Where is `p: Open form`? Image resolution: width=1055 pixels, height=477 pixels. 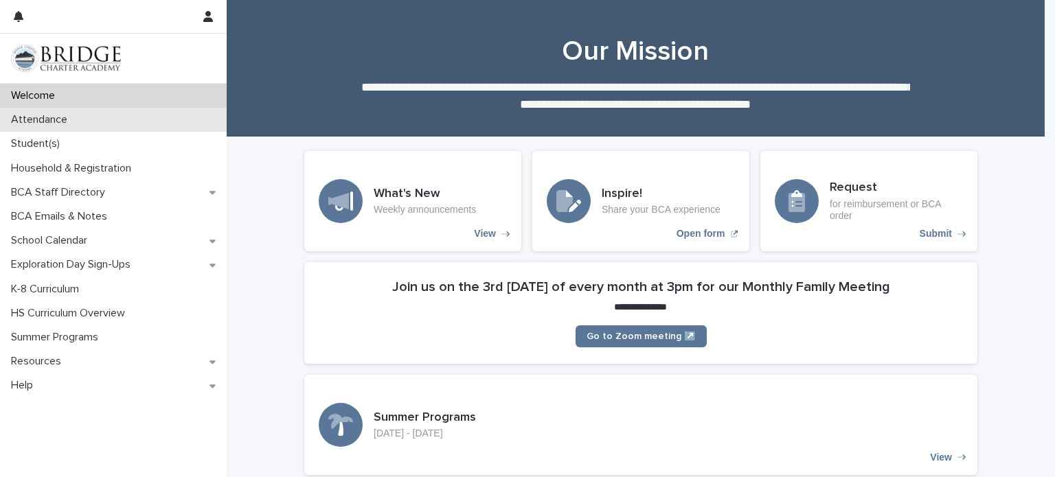 p: Open form is located at coordinates (700, 233).